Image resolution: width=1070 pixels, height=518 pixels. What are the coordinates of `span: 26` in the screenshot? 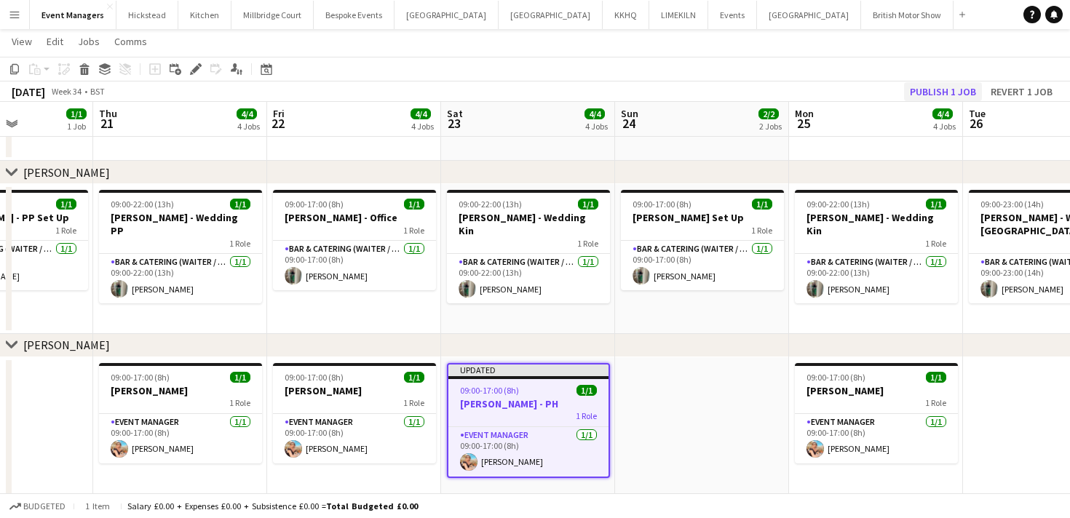 It's located at (976, 123).